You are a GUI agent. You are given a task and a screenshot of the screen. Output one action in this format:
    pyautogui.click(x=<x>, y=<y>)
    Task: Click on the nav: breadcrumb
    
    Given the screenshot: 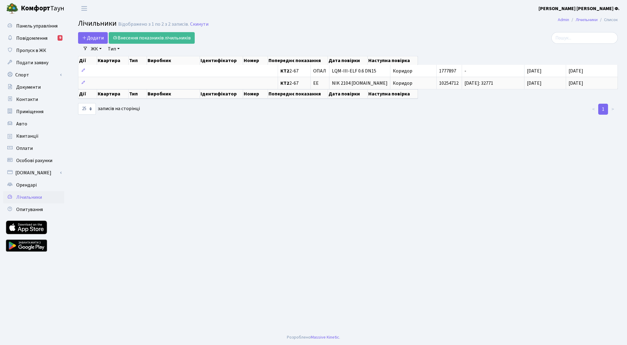 What is the action you would take?
    pyautogui.click(x=588, y=20)
    